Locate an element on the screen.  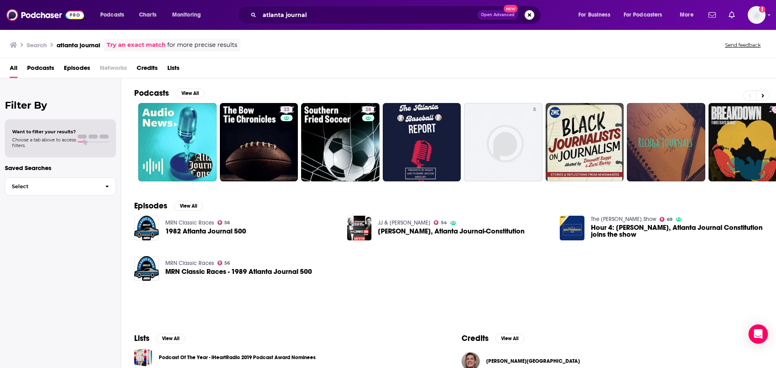
p: Saved Searches is located at coordinates (60, 168).